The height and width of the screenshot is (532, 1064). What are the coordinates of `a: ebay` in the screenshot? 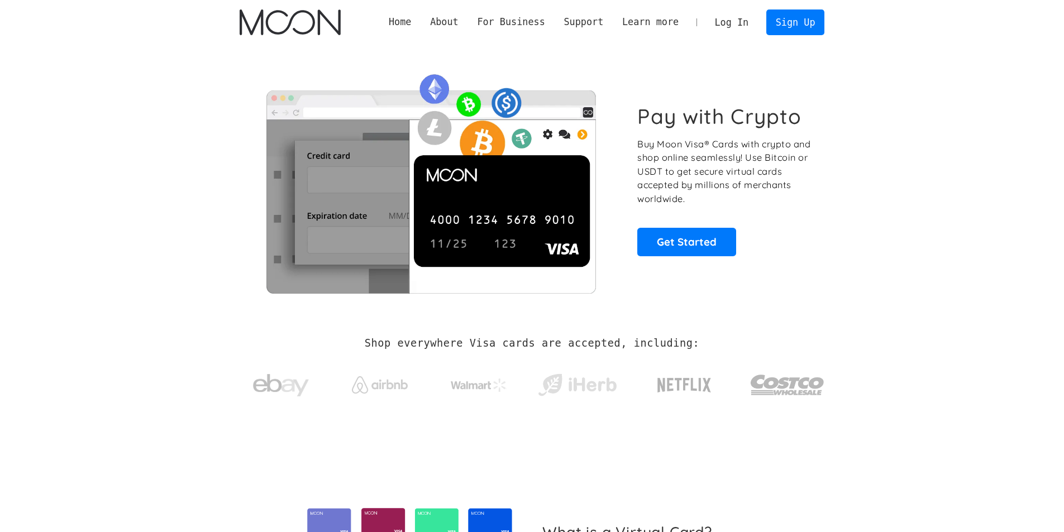 It's located at (281, 383).